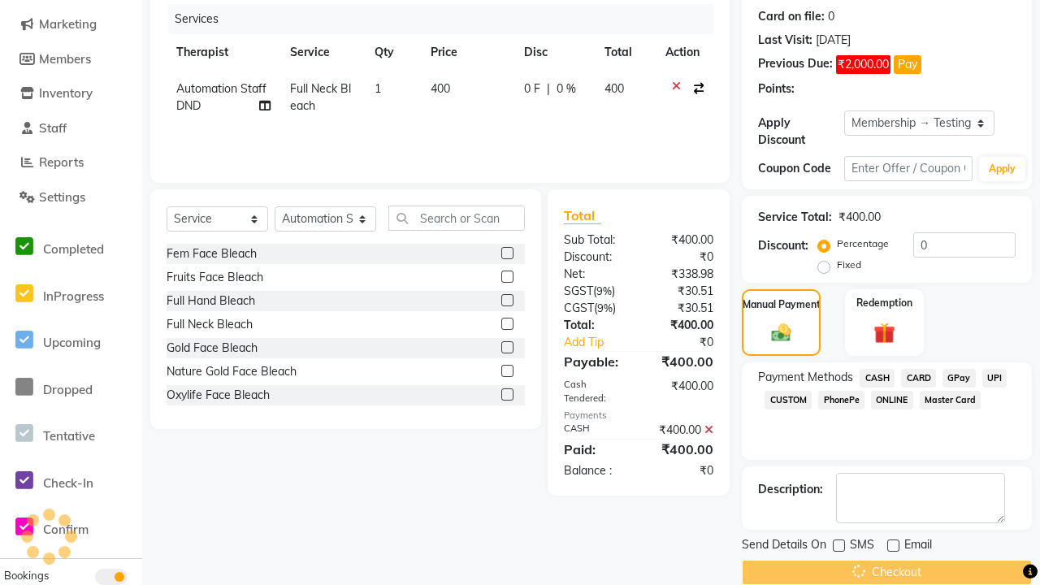 The height and width of the screenshot is (585, 1040). What do you see at coordinates (71, 59) in the screenshot?
I see `a: Members` at bounding box center [71, 59].